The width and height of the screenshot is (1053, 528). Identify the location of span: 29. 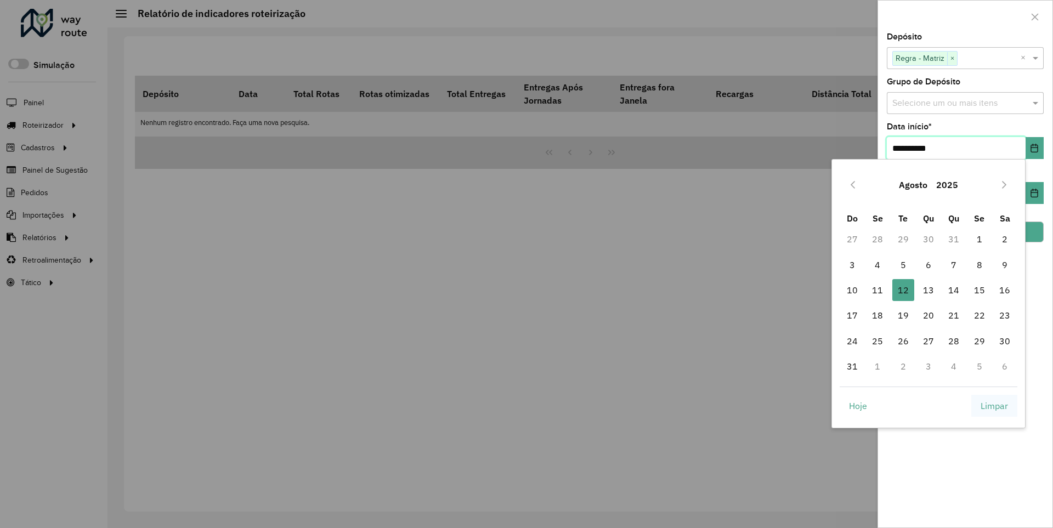
(980, 341).